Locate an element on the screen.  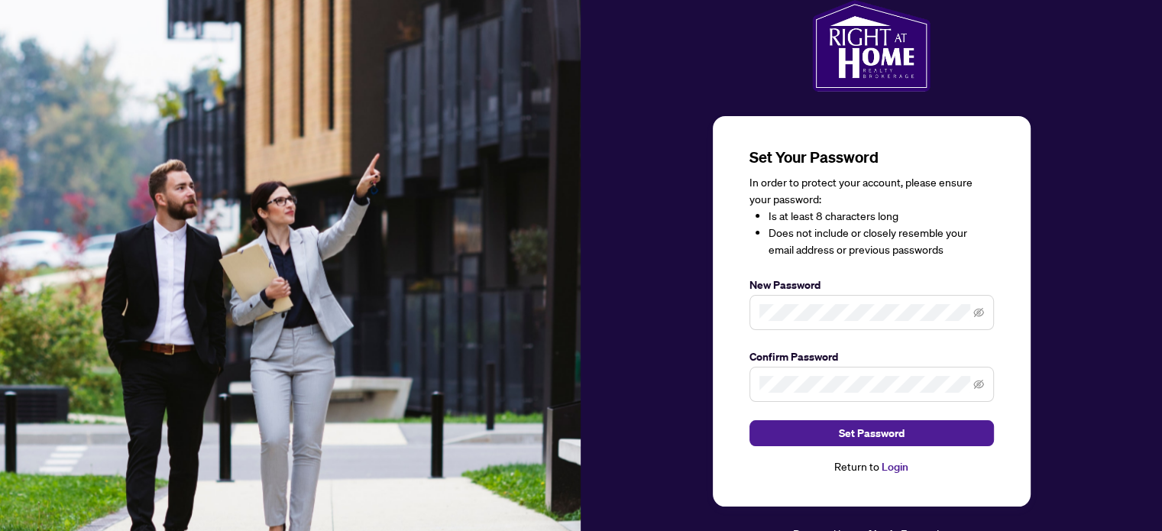
li: Does not include or closely resemble your email address or previous passwords is located at coordinates (881, 242).